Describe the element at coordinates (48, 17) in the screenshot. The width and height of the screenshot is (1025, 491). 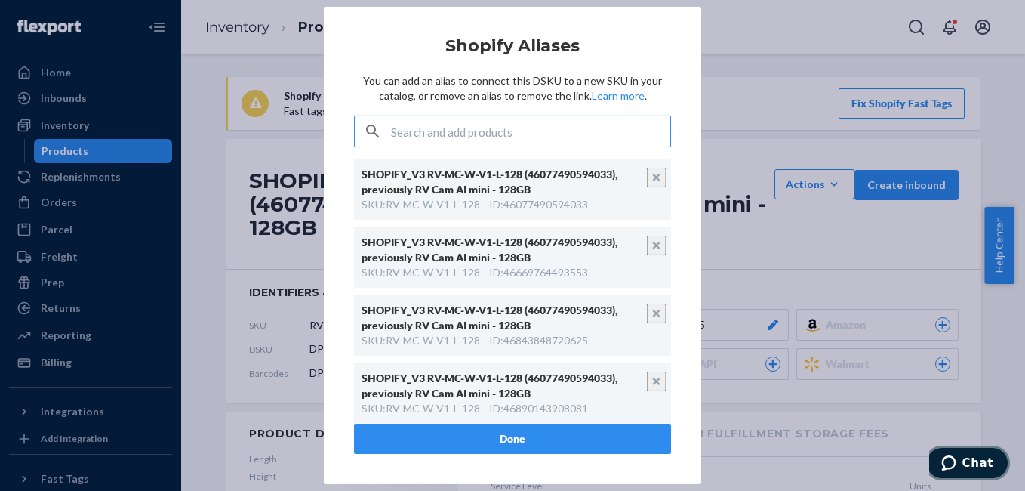
I see `span: Chat` at that location.